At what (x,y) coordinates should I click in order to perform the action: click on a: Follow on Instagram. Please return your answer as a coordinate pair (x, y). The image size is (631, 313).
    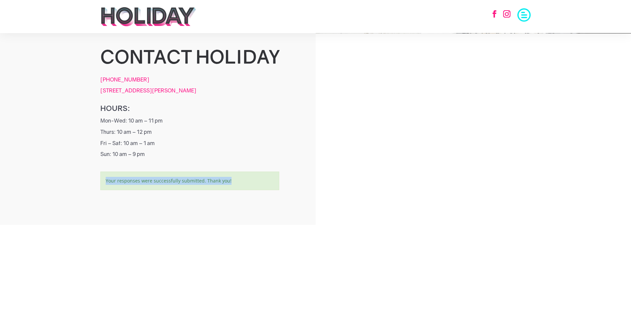
    Looking at the image, I should click on (507, 14).